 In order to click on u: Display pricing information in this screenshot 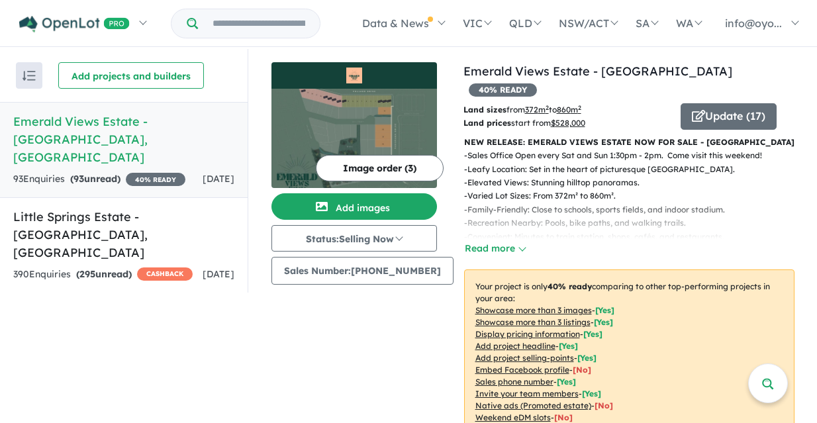, I will do `click(527, 334)`.